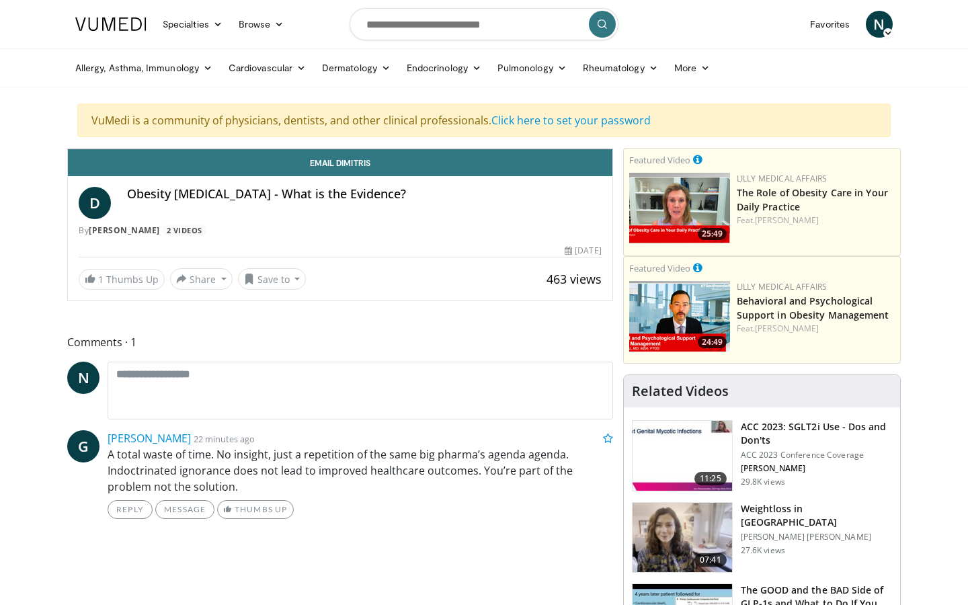  What do you see at coordinates (130, 509) in the screenshot?
I see `a: Reply` at bounding box center [130, 509].